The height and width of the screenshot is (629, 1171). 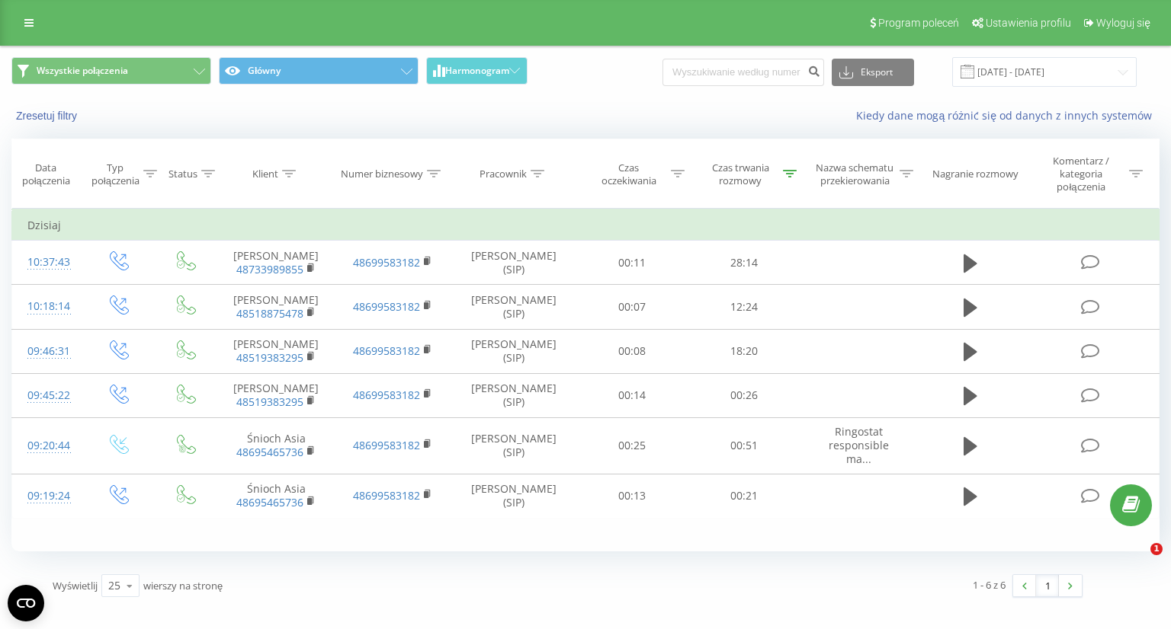 What do you see at coordinates (319, 71) in the screenshot?
I see `button: Główny` at bounding box center [319, 71].